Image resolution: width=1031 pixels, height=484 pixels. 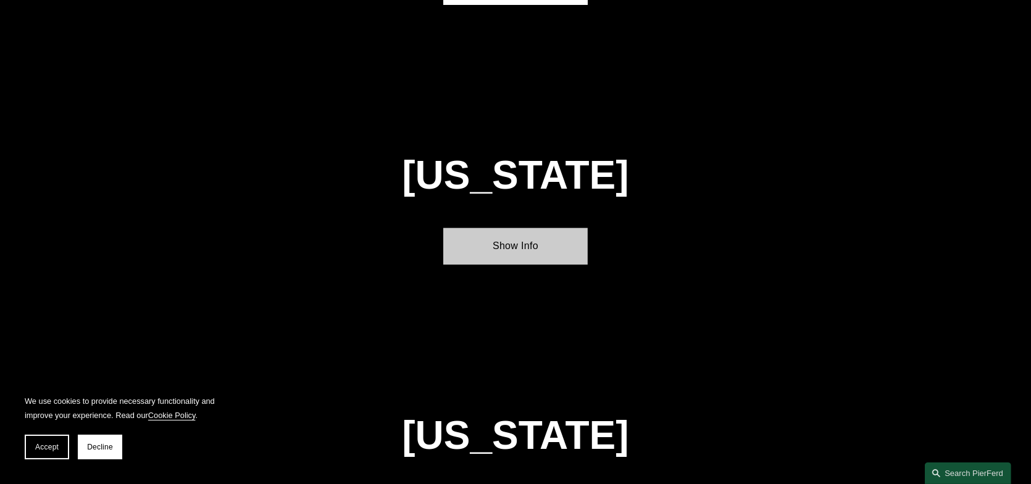 I want to click on span: Accept, so click(x=47, y=447).